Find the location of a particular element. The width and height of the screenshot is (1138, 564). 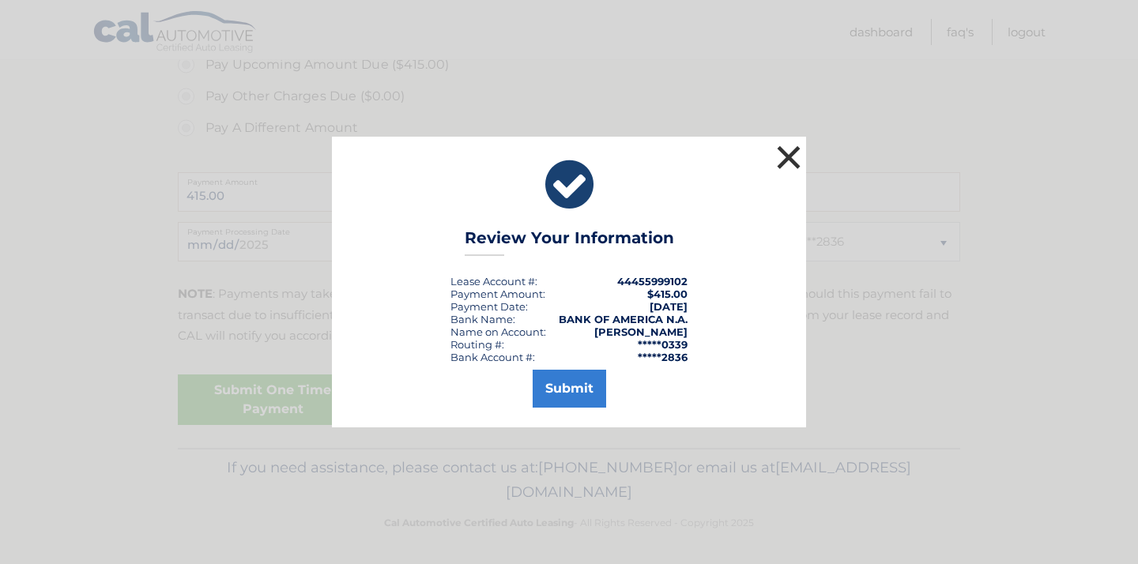

div: Bank Name: is located at coordinates (483, 319).